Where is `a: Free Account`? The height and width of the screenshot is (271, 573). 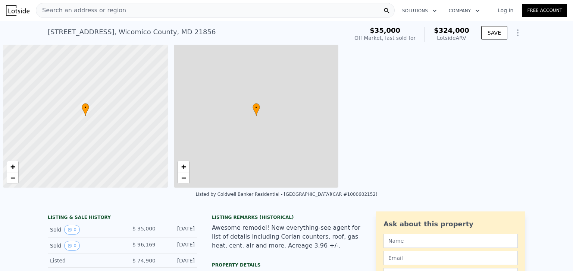 a: Free Account is located at coordinates (544, 10).